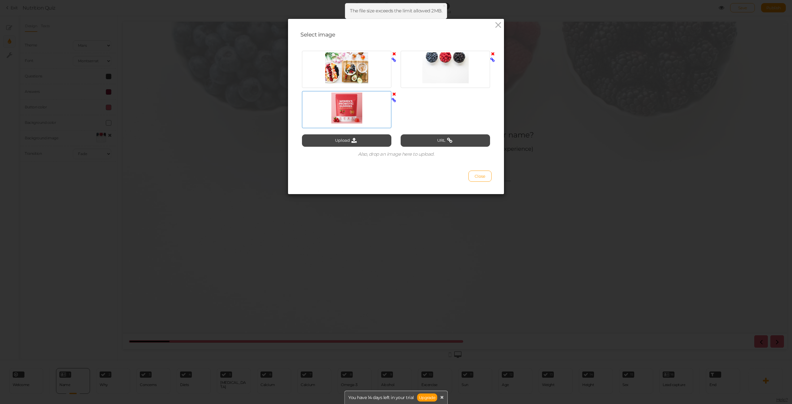 The width and height of the screenshot is (792, 404). Describe the element at coordinates (396, 11) in the screenshot. I see `span: The file size exceeds the limit allowed 2MB.` at that location.